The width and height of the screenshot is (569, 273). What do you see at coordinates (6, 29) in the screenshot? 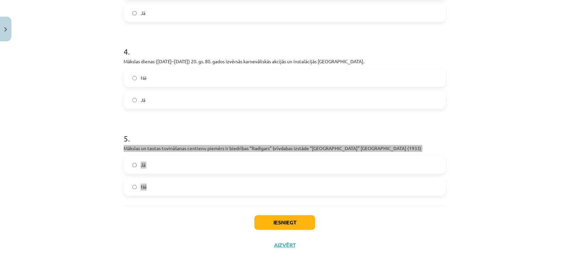
I see `img: icon-close-lesson-0947bae3869378f0d4975bcd49f059093ad1ed9edebbc8119c70593378902aed.svg` at bounding box center [6, 29].